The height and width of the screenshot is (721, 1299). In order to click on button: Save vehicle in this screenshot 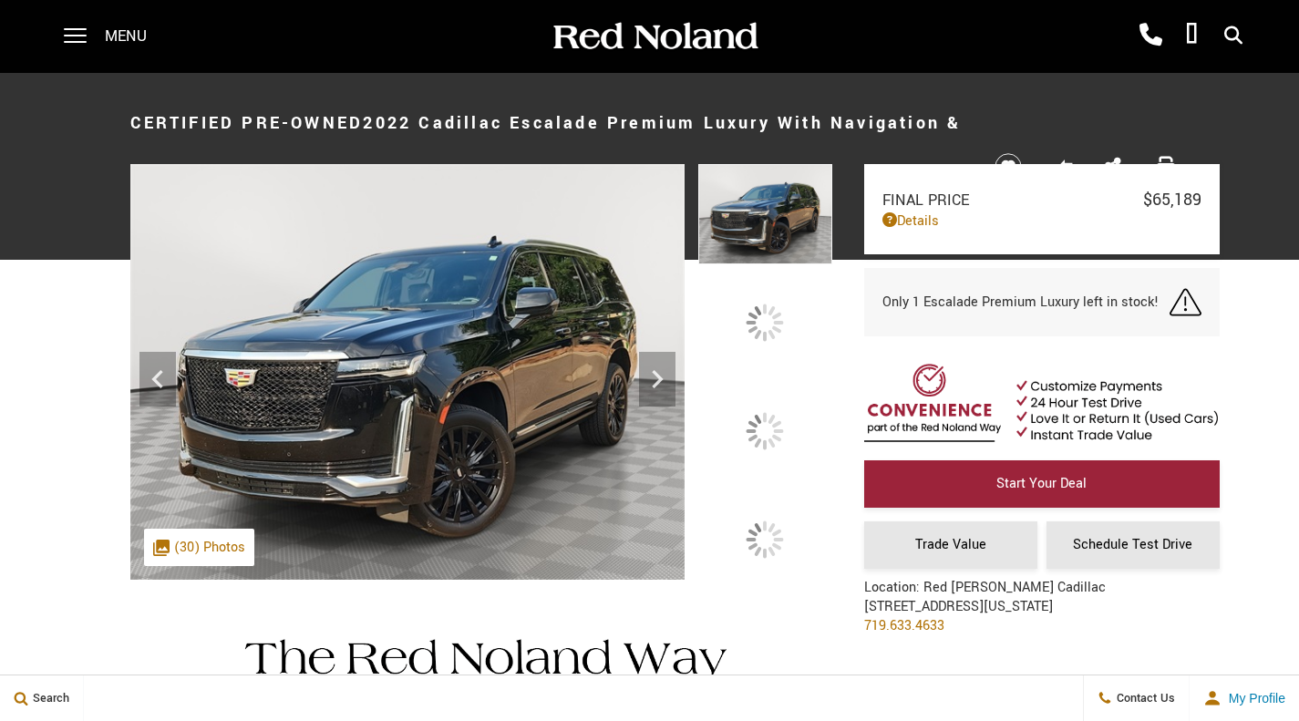, I will do `click(1008, 167)`.